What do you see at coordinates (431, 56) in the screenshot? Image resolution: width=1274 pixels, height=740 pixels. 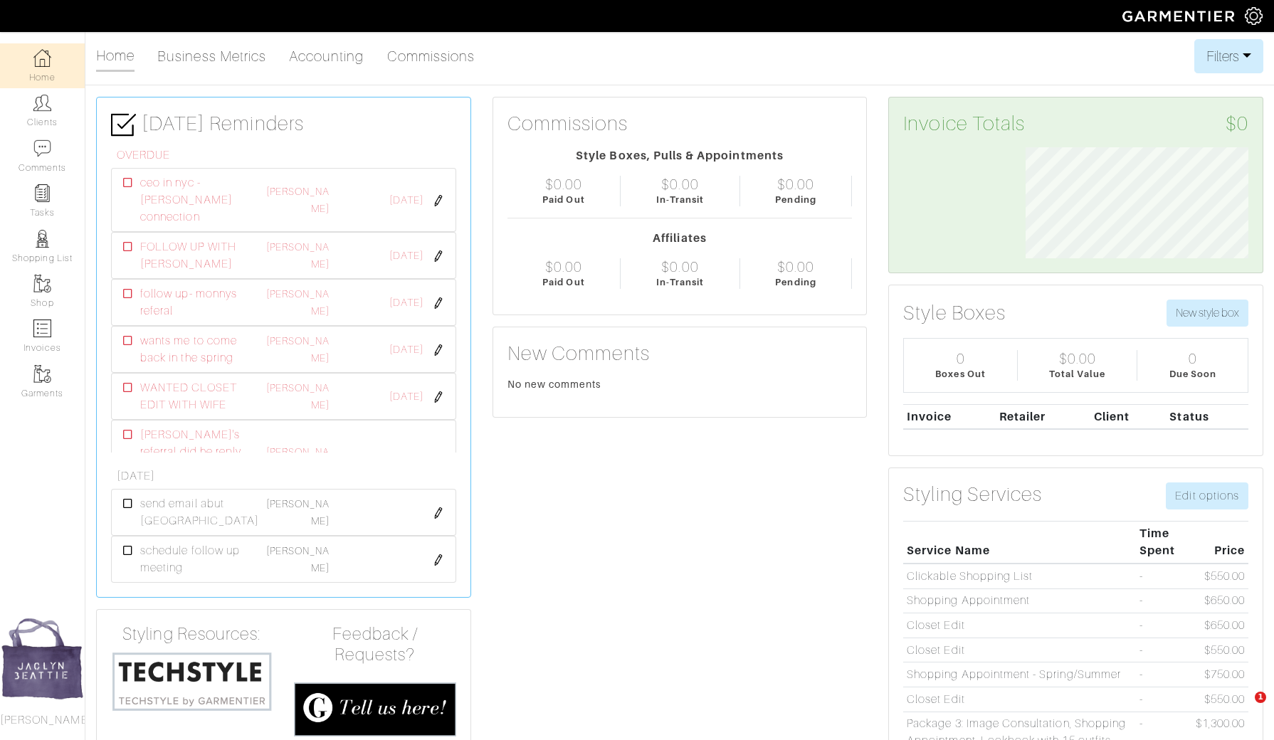 I see `a: Commissions` at bounding box center [431, 56].